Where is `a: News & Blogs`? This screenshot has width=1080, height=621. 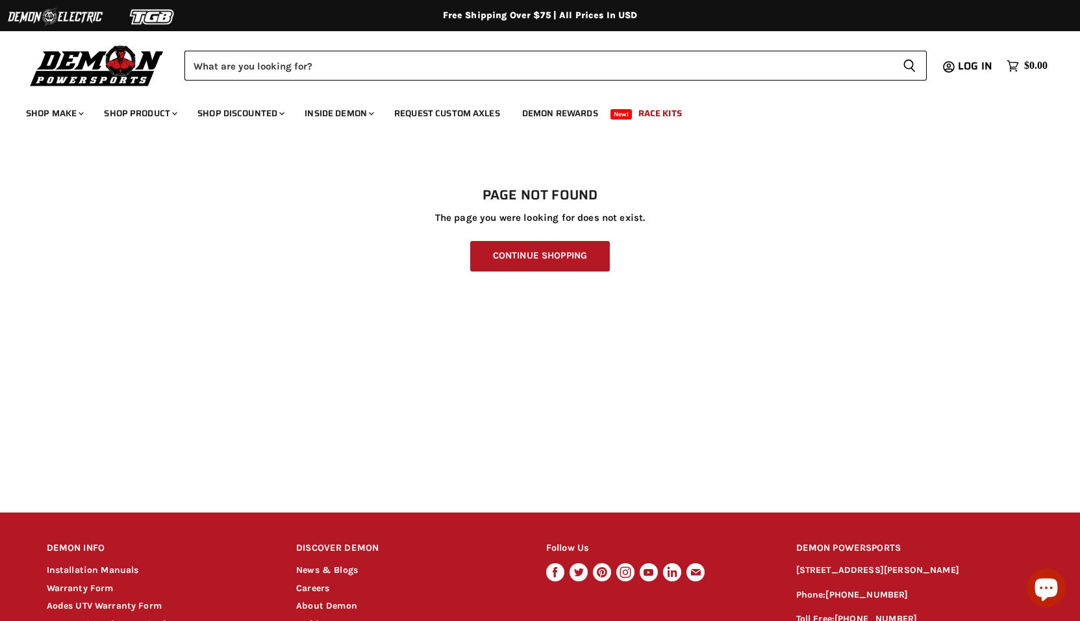 a: News & Blogs is located at coordinates (327, 569).